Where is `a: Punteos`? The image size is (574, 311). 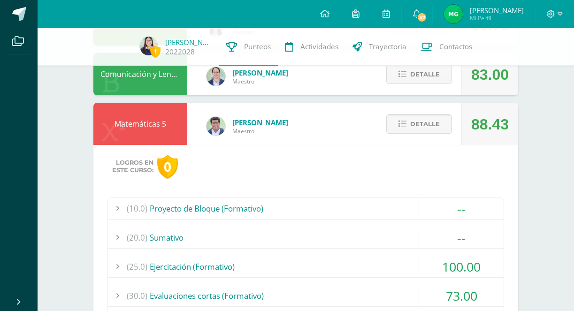 a: Punteos is located at coordinates (248, 47).